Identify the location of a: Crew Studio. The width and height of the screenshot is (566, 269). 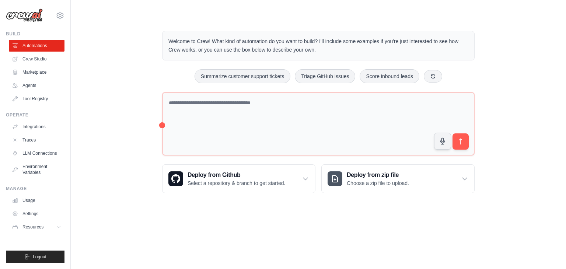
(36, 59).